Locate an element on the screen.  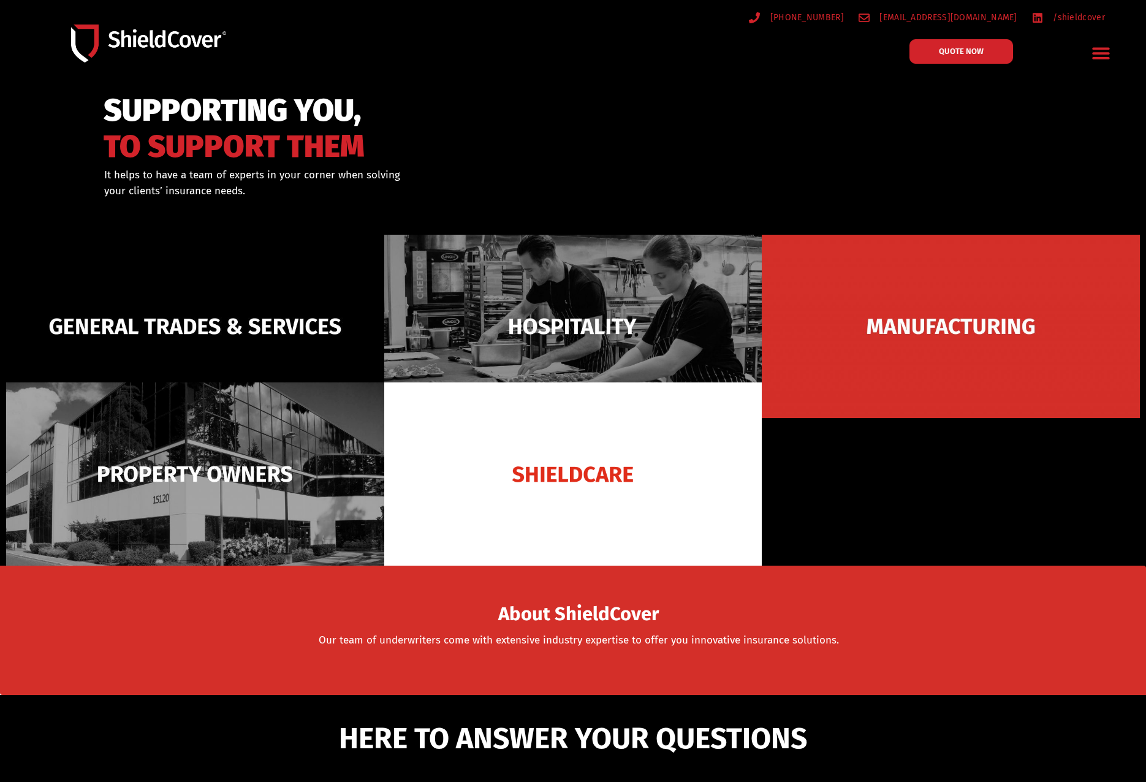
div: Menu Toggle is located at coordinates (1101, 53).